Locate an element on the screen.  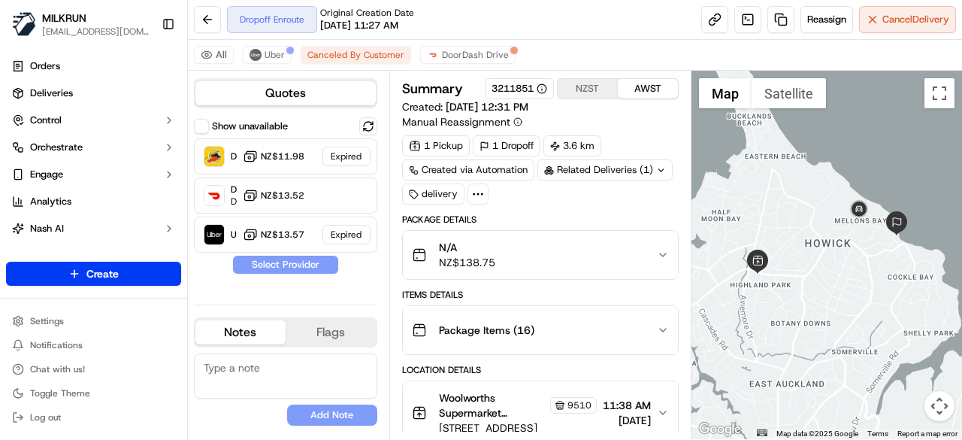
button: Package Items (16) is located at coordinates (540, 330).